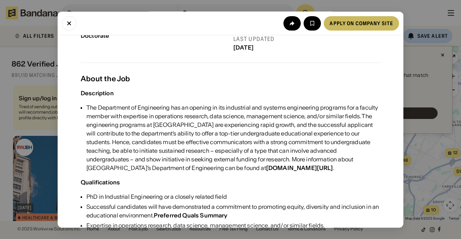 The image size is (461, 239). I want to click on div: Preferred Quals Summary, so click(190, 216).